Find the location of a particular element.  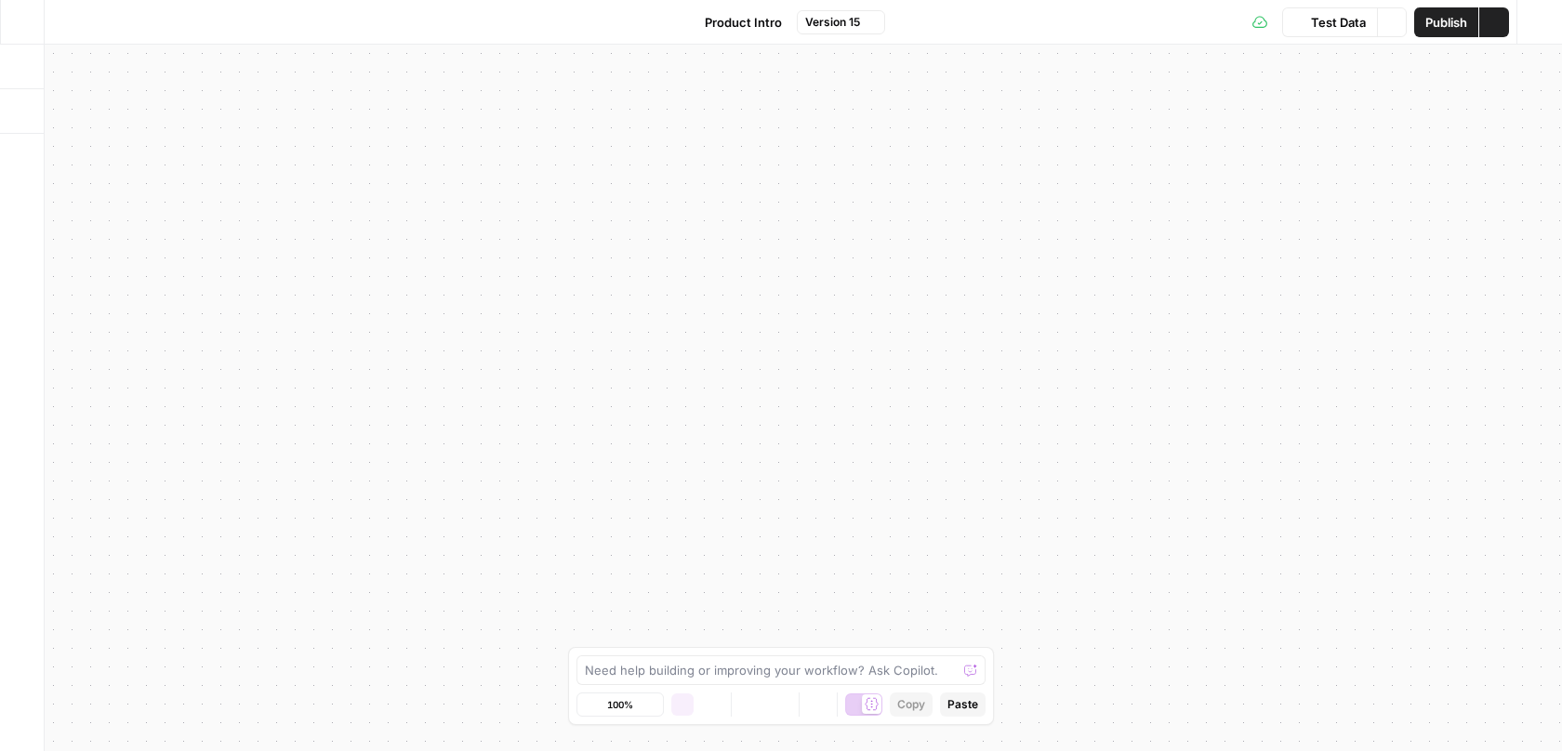

span: Test Data is located at coordinates (1338, 22).